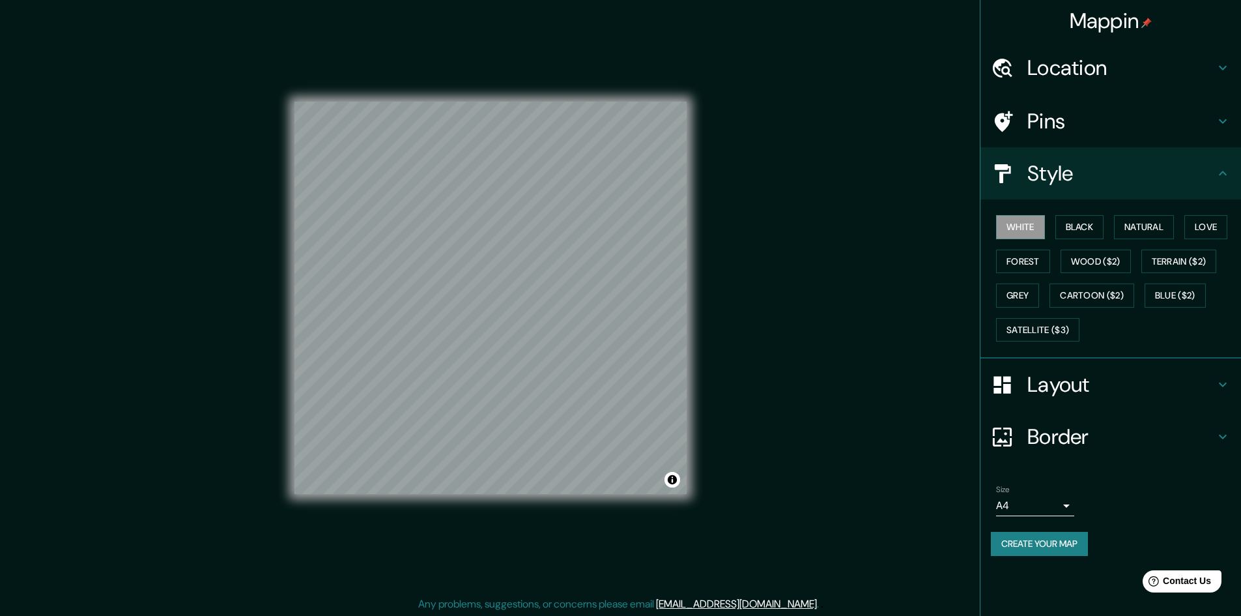 The image size is (1241, 616). I want to click on button: Forest, so click(1023, 261).